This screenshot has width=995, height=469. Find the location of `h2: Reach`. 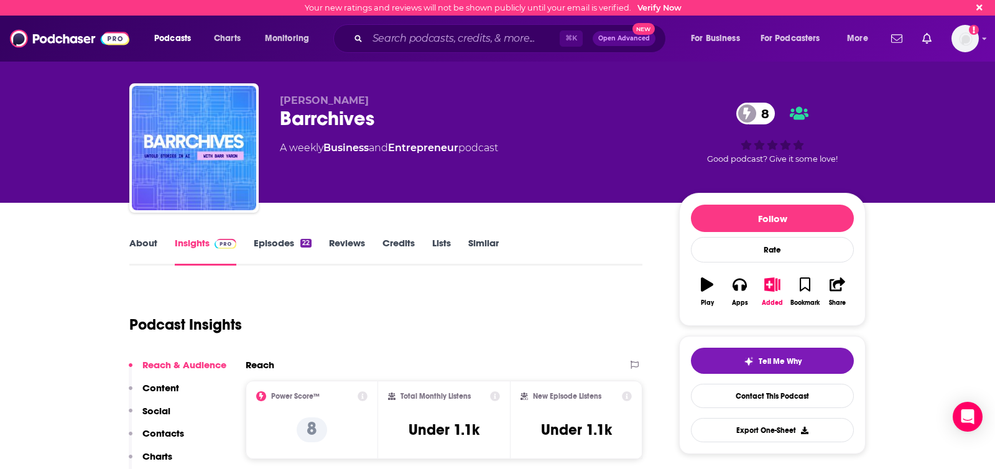

h2: Reach is located at coordinates (260, 365).